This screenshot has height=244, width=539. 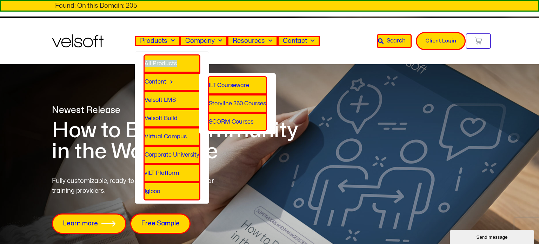 What do you see at coordinates (441, 41) in the screenshot?
I see `a: Client Login` at bounding box center [441, 41].